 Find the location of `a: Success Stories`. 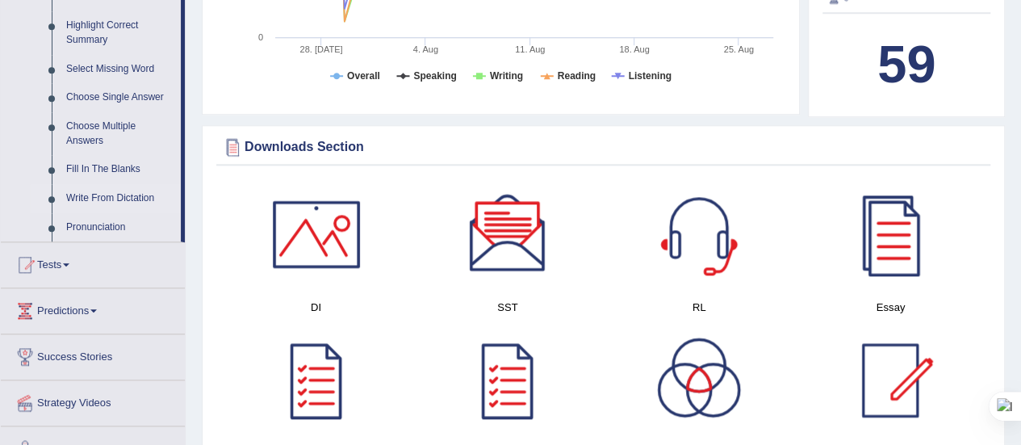

a: Success Stories is located at coordinates (93, 354).